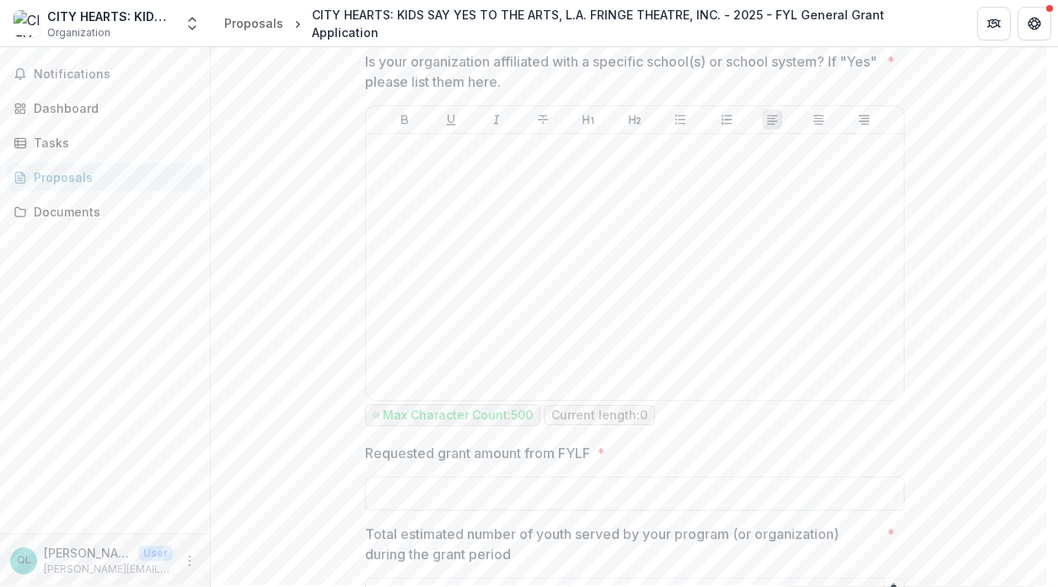 Image resolution: width=1058 pixels, height=587 pixels. Describe the element at coordinates (599, 415) in the screenshot. I see `p: Current length: 0` at that location.